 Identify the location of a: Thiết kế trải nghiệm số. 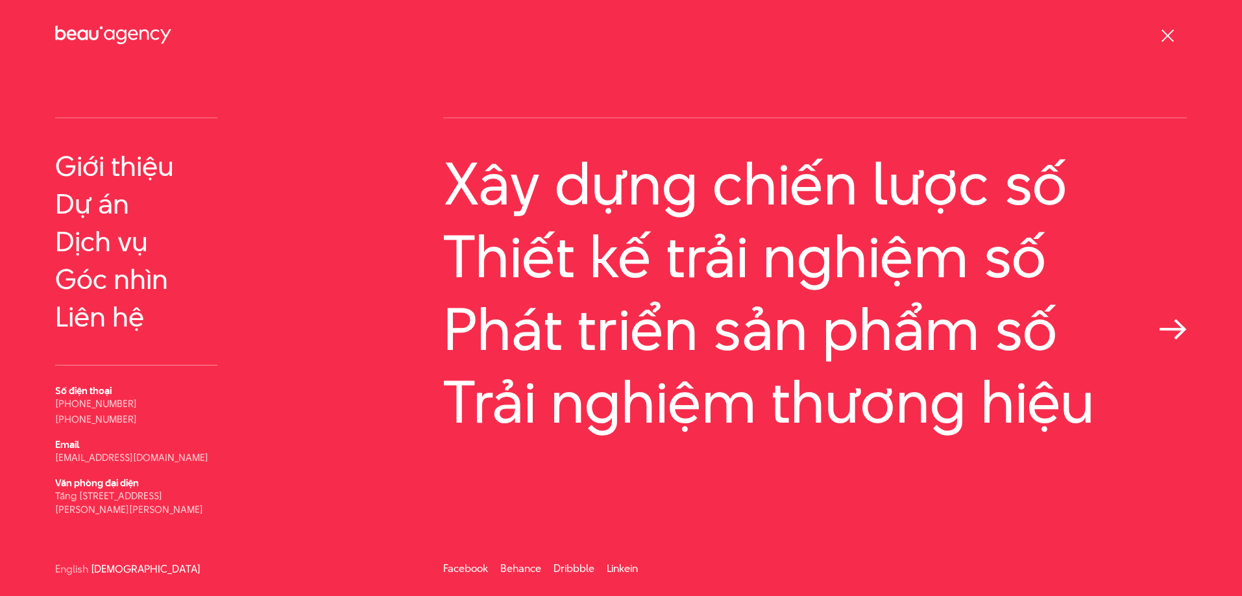
(815, 256).